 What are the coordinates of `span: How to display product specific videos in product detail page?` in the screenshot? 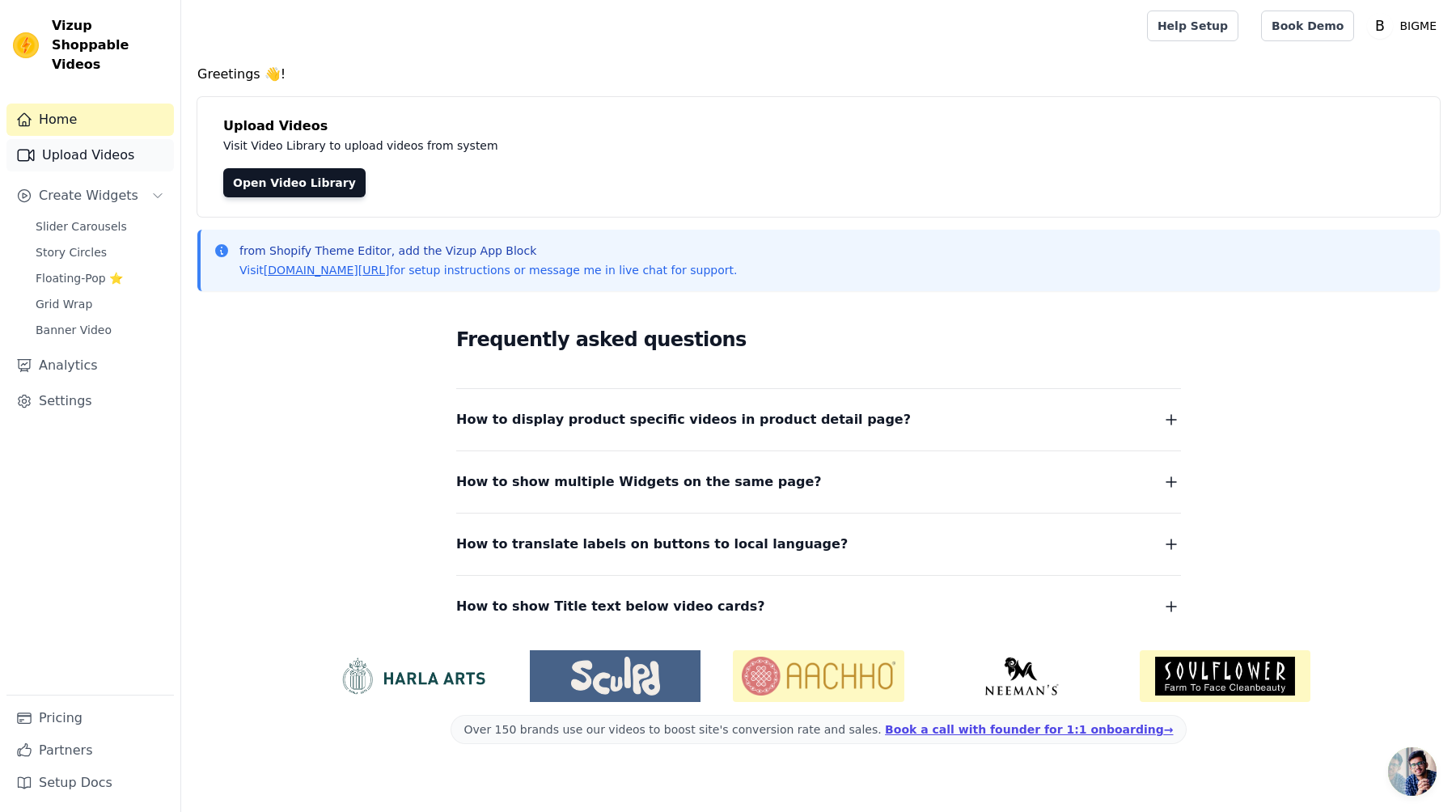 It's located at (684, 420).